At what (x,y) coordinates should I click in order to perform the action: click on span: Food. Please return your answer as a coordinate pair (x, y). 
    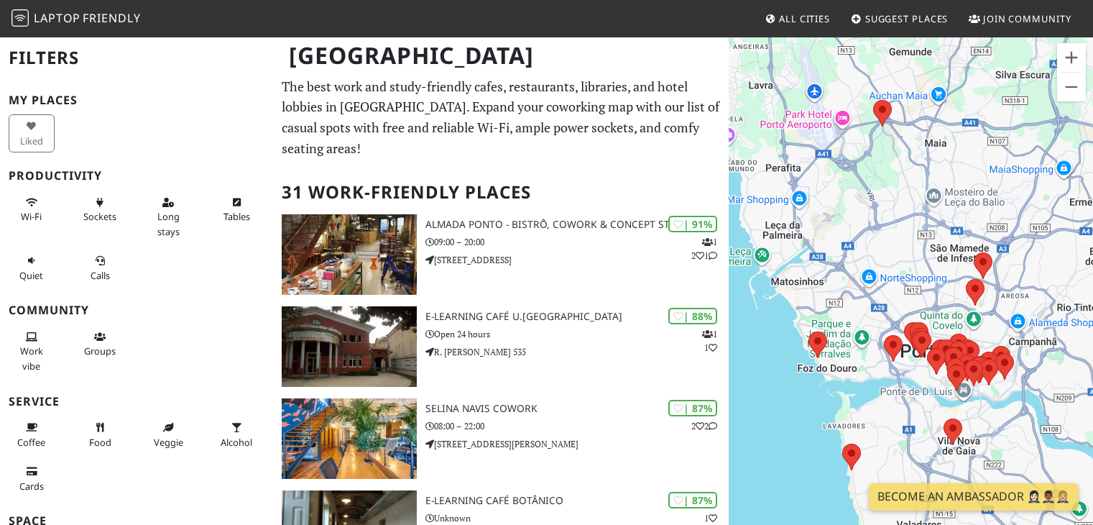
    Looking at the image, I should click on (100, 442).